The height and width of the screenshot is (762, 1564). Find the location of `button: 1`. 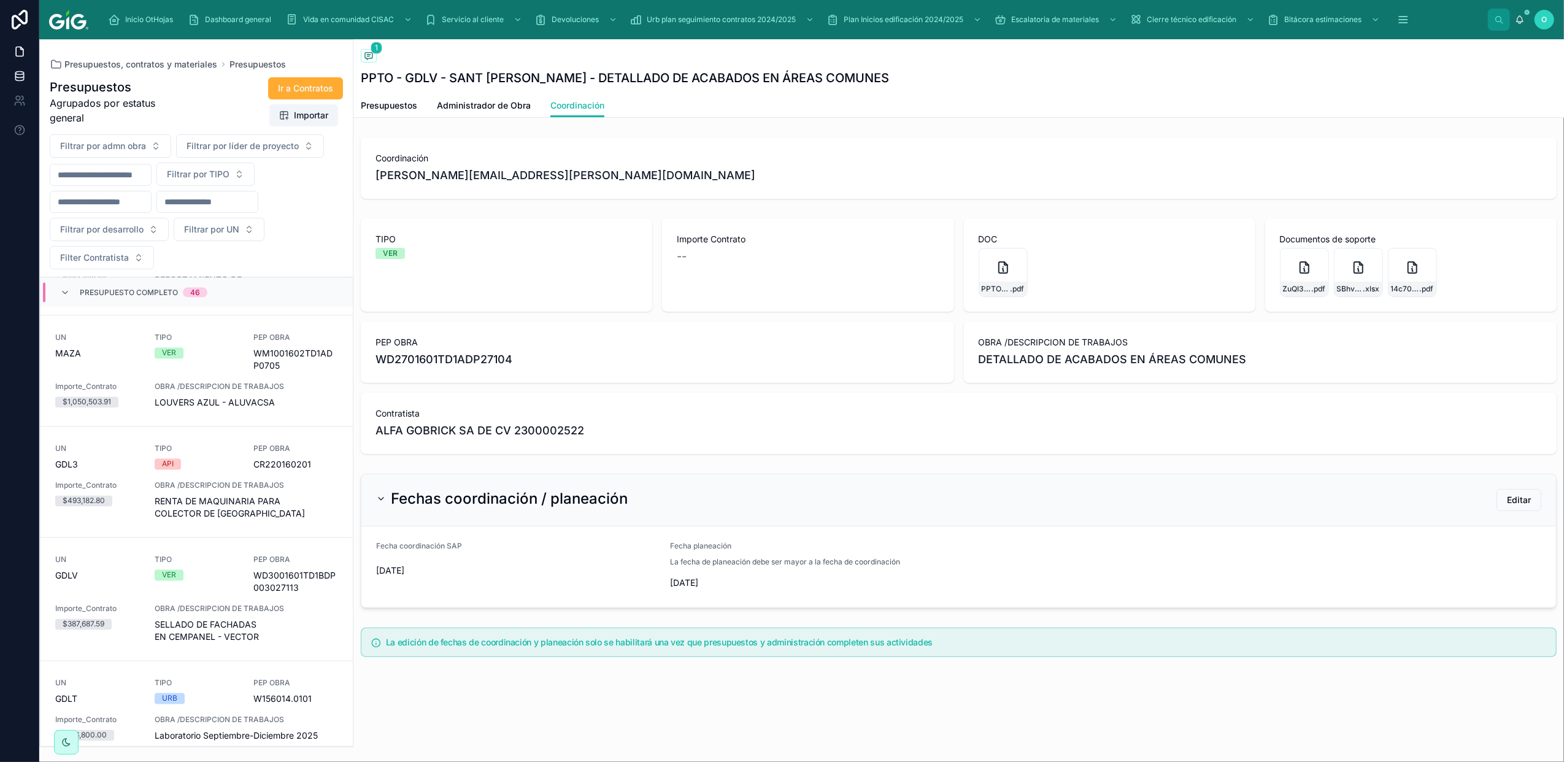

button: 1 is located at coordinates (369, 56).